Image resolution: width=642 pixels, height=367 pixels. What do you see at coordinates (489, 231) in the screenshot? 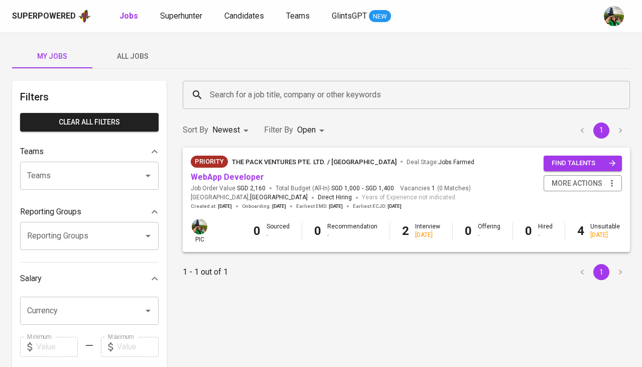
I see `div: Offering` at bounding box center [489, 231].